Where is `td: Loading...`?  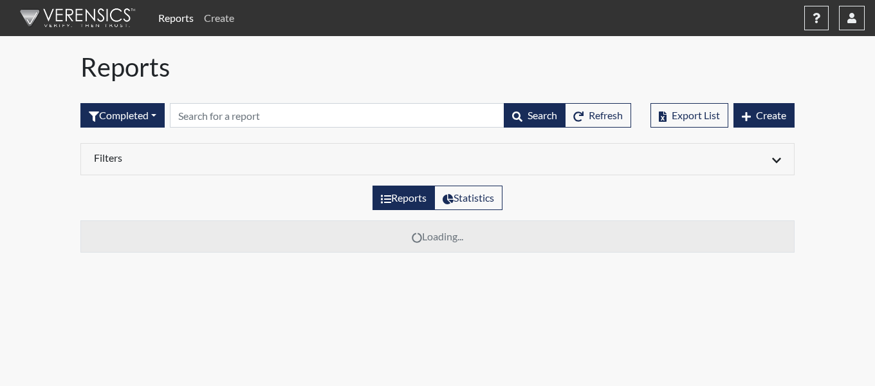
td: Loading... is located at coordinates (438, 236).